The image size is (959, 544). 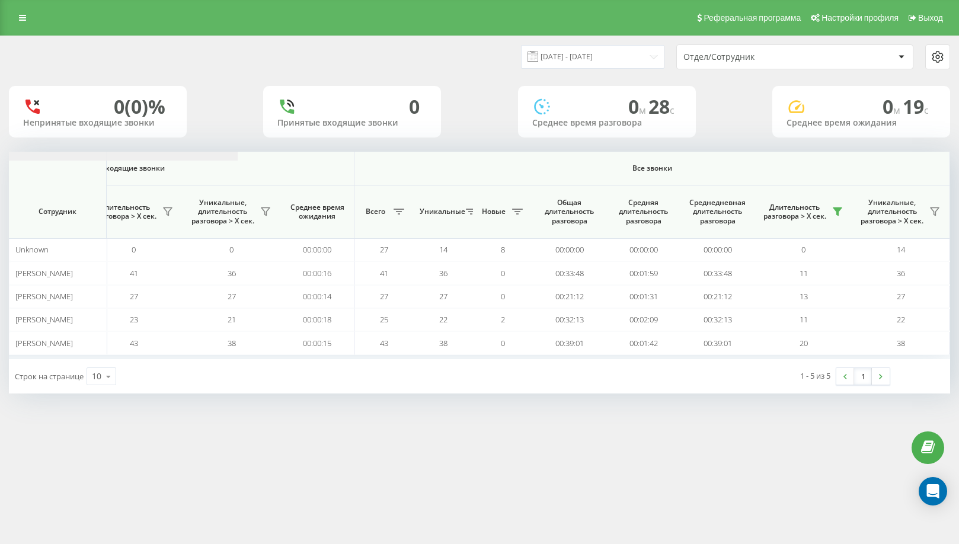 I want to click on td: 00:01:42, so click(x=643, y=343).